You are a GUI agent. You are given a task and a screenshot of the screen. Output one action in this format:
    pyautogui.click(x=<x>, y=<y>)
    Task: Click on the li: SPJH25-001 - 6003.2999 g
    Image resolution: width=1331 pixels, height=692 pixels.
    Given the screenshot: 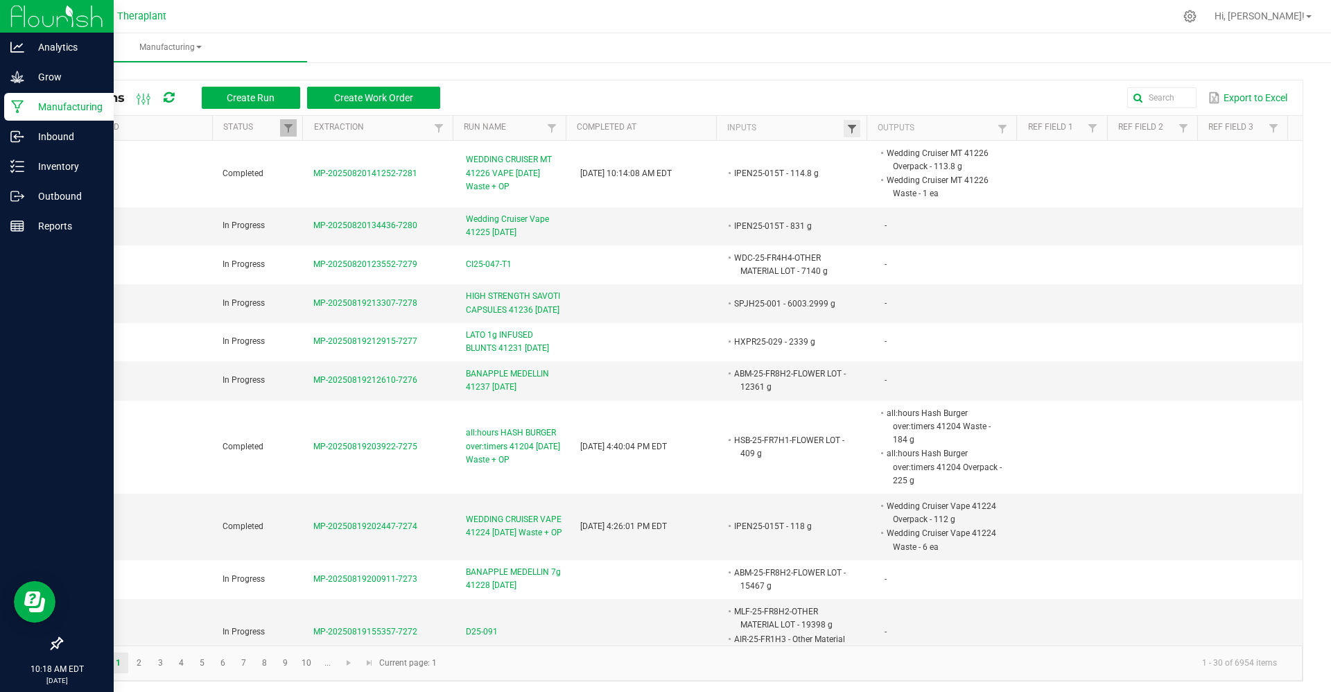 What is the action you would take?
    pyautogui.click(x=792, y=304)
    